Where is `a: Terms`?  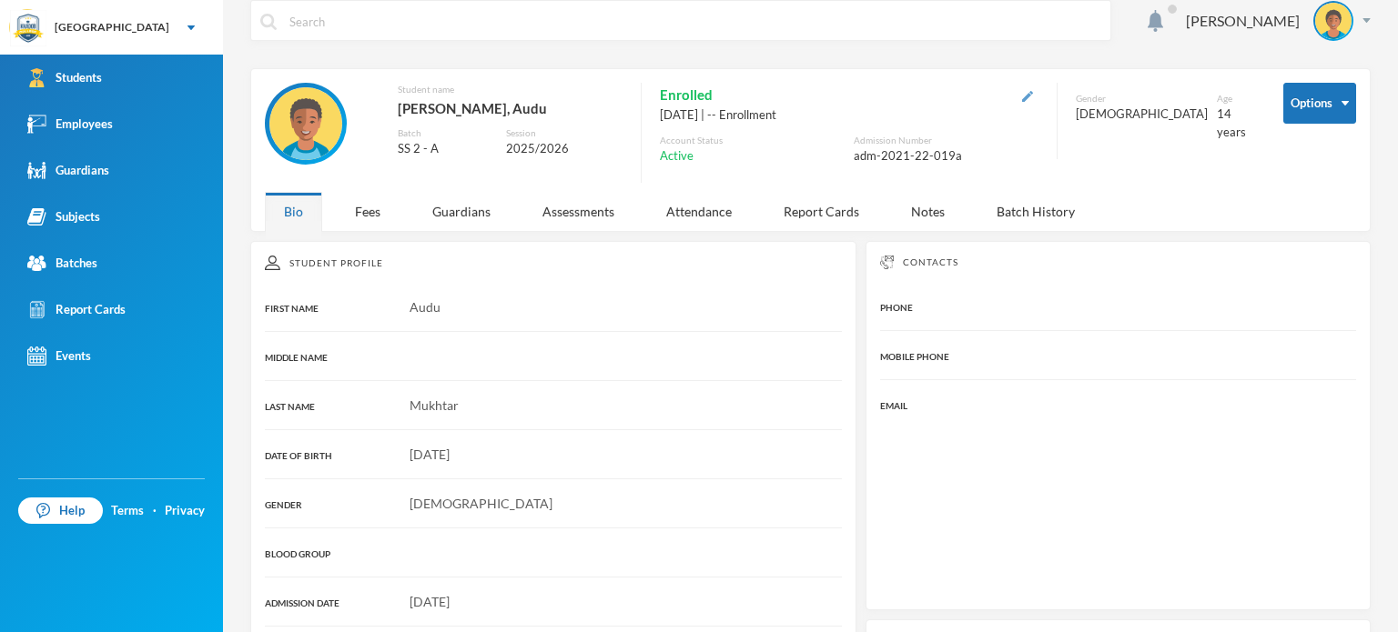 a: Terms is located at coordinates (127, 511).